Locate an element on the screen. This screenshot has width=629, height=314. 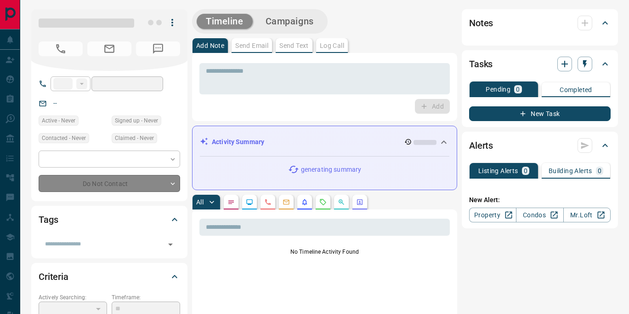
div: Activity Summary is located at coordinates (325, 142).